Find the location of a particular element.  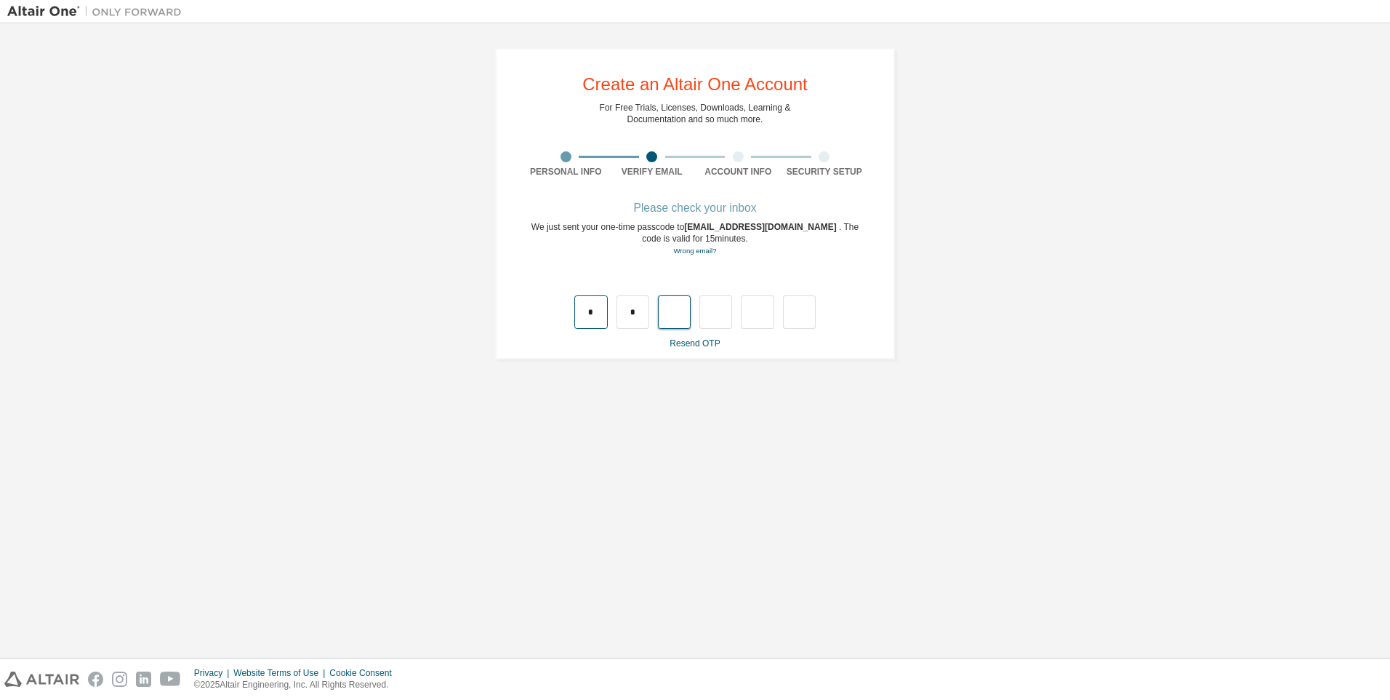

img: altair_logo.svg is located at coordinates (41, 678).